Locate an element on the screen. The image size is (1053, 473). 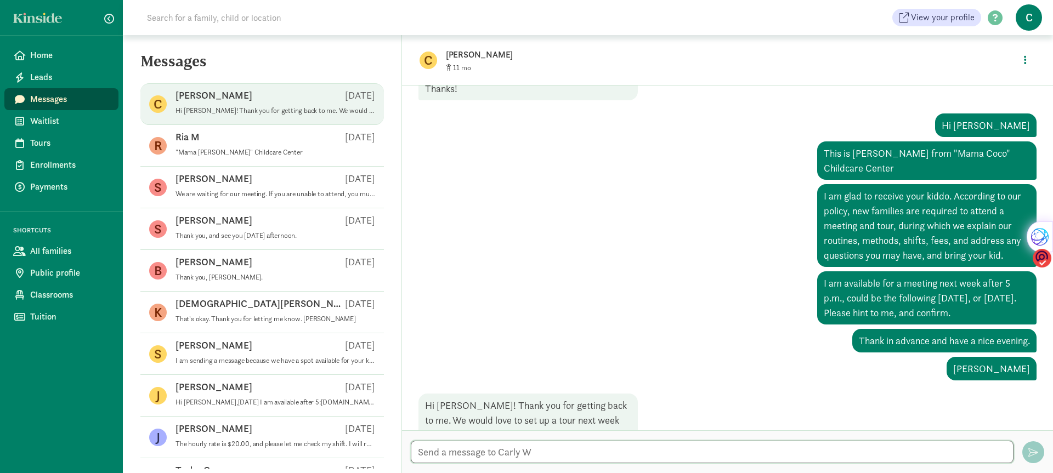
span: Messages is located at coordinates (70, 99).